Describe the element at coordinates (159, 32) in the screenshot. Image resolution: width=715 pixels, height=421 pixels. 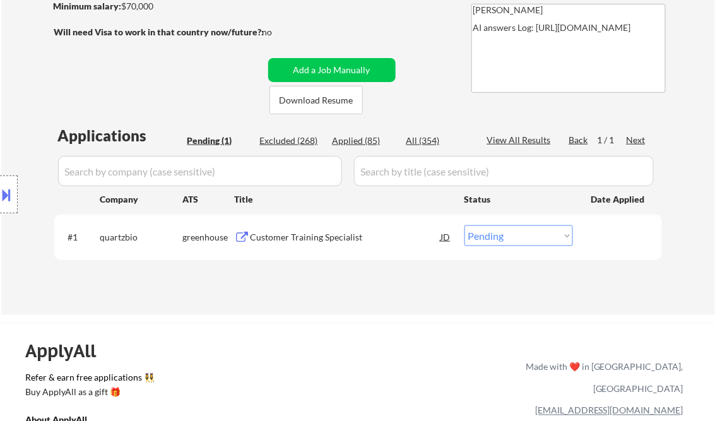
I see `strong: Will need Visa to work in that country now/future?:` at that location.